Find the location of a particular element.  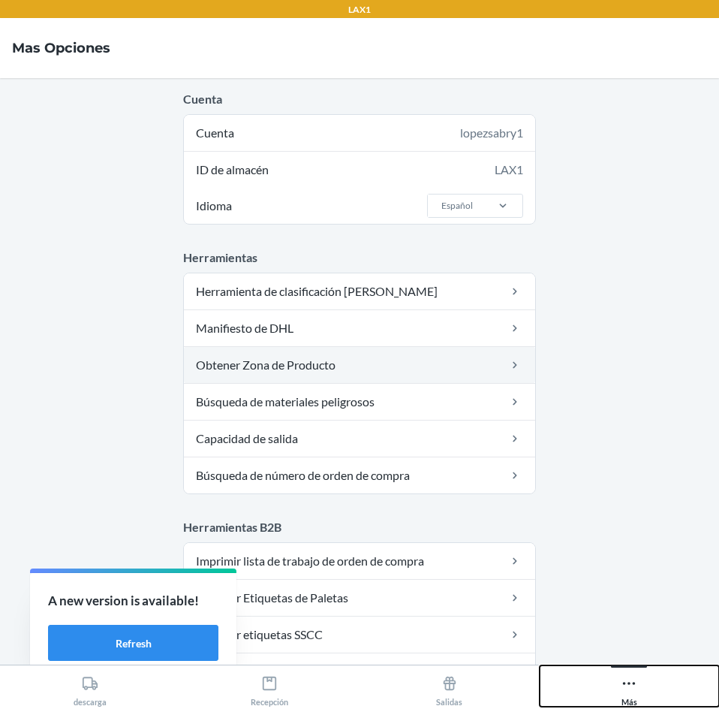

a: Manifiesto de DHL is located at coordinates (360, 328).